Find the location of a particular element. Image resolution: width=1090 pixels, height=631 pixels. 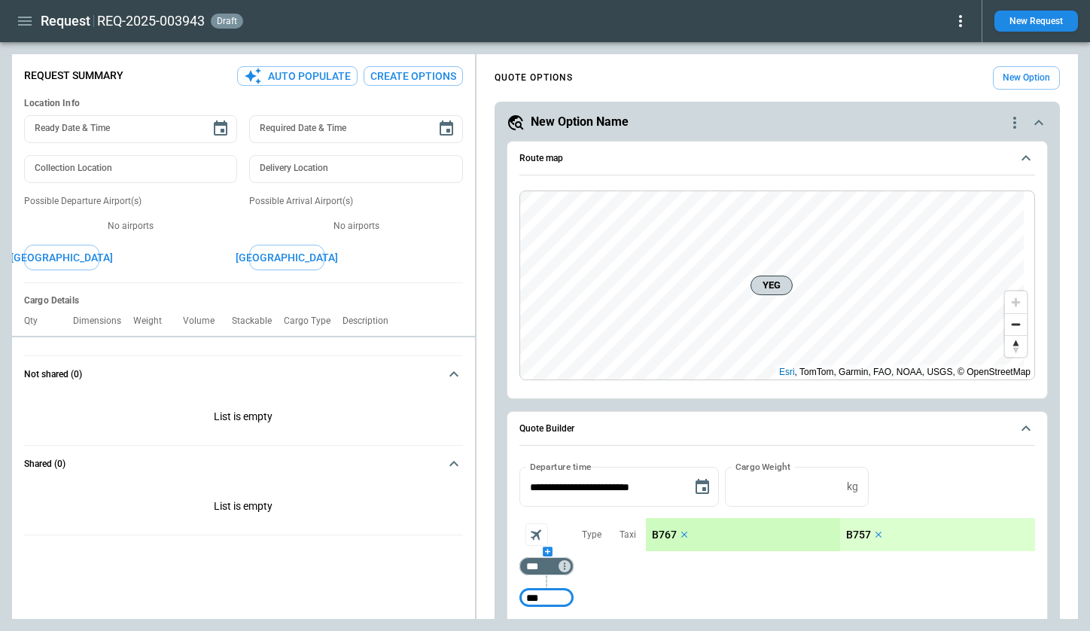

button: Route map is located at coordinates (777, 159).